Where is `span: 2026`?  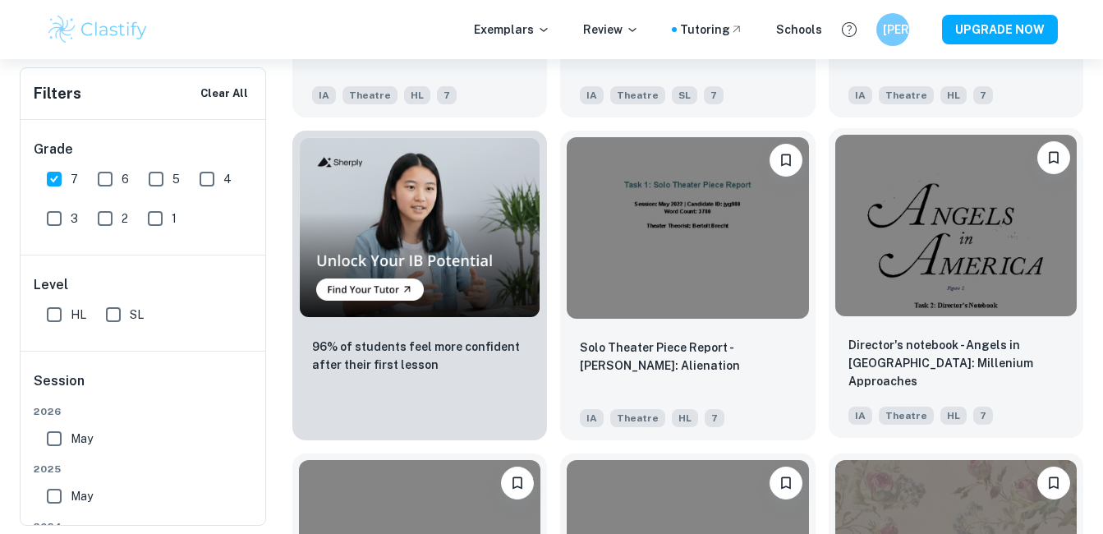 span: 2026 is located at coordinates (144, 412).